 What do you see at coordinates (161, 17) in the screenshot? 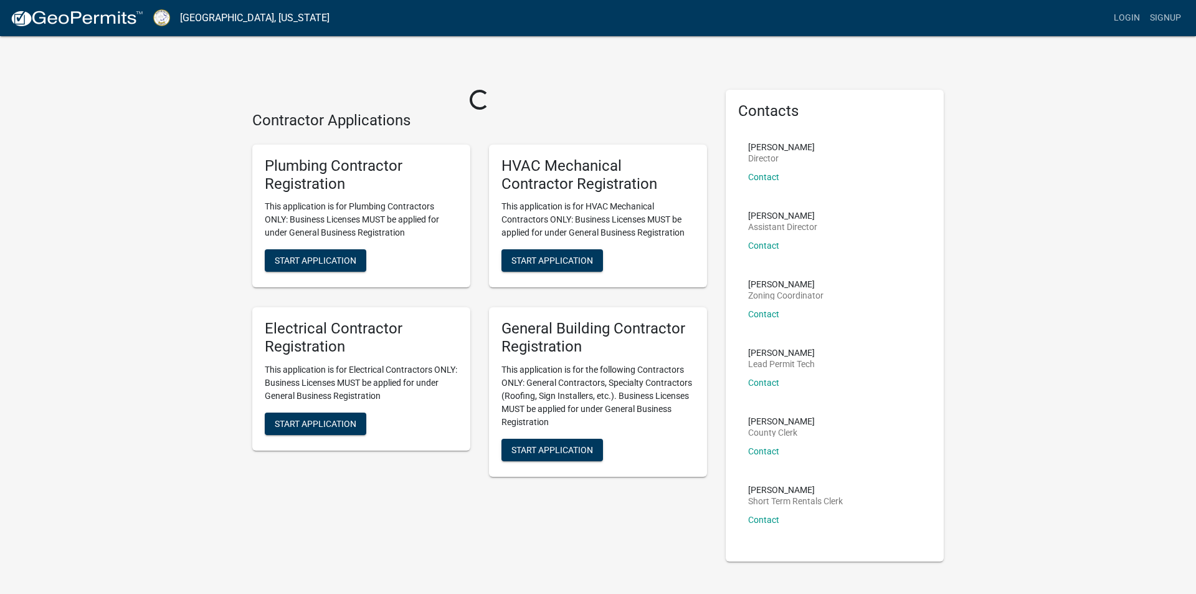
I see `img: Putnam County, Georgia` at bounding box center [161, 17].